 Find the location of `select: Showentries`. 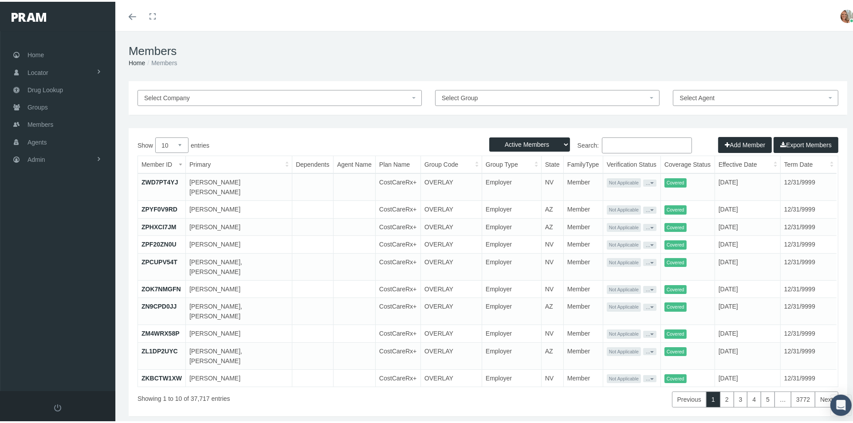

select: Showentries is located at coordinates (172, 143).